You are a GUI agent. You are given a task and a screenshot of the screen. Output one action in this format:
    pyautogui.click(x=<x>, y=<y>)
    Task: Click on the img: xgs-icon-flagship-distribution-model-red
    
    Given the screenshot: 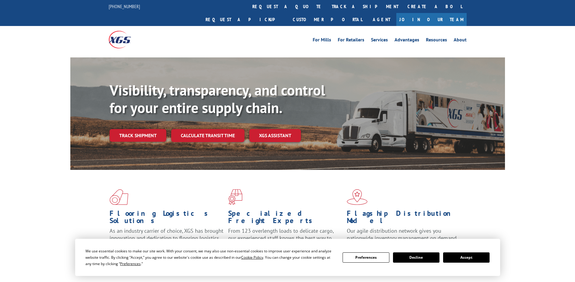 What is the action you would take?
    pyautogui.click(x=357, y=197)
    